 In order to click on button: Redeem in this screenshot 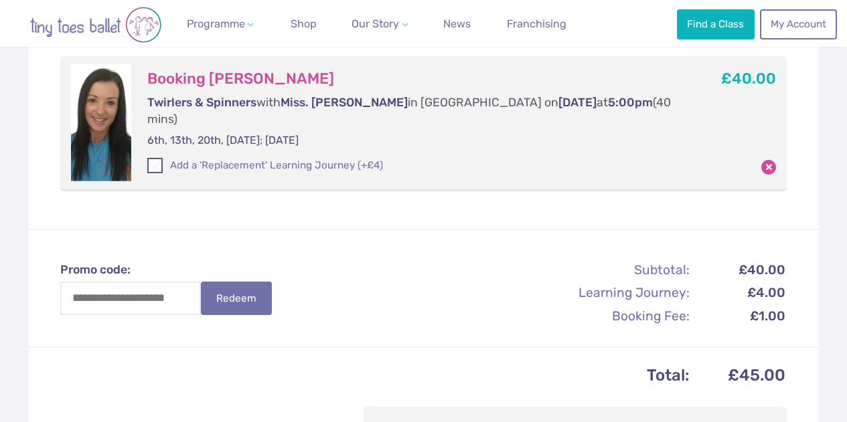, I will do `click(236, 299)`.